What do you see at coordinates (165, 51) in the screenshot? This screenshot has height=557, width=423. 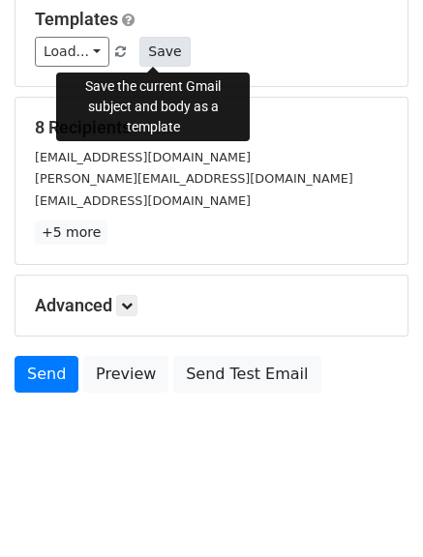 I see `button: Save` at bounding box center [165, 51].